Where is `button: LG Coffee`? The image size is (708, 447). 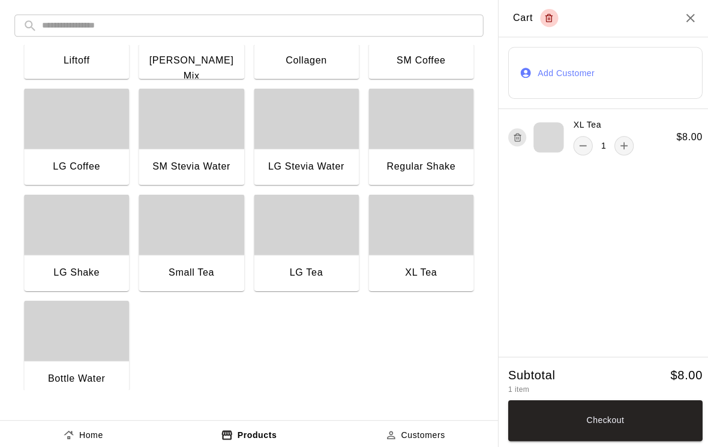
button: LG Coffee is located at coordinates (76, 137).